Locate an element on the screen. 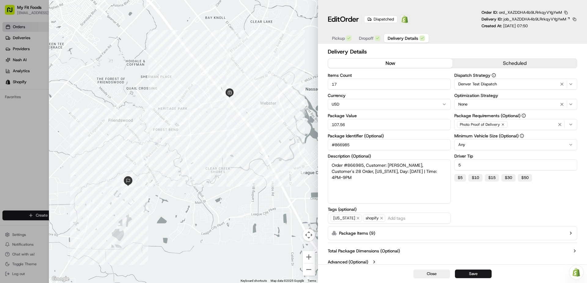 The height and width of the screenshot is (283, 587). label: Minimum Vehicle Size (Optional) is located at coordinates (515, 136).